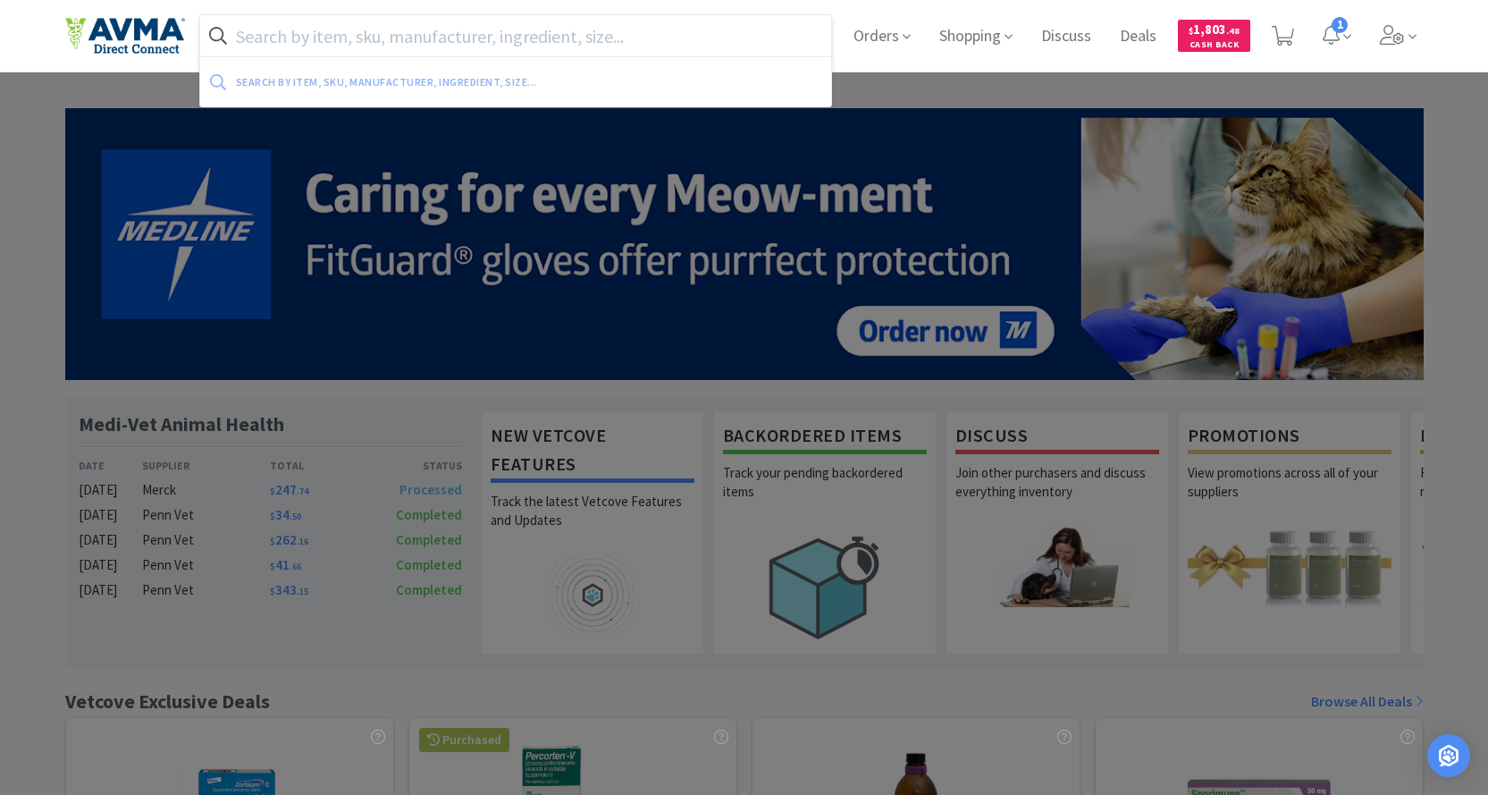 This screenshot has height=795, width=1488. What do you see at coordinates (458, 81) in the screenshot?
I see `div: Search by item, sku, manufacturer, ingredient, size...` at bounding box center [458, 81].